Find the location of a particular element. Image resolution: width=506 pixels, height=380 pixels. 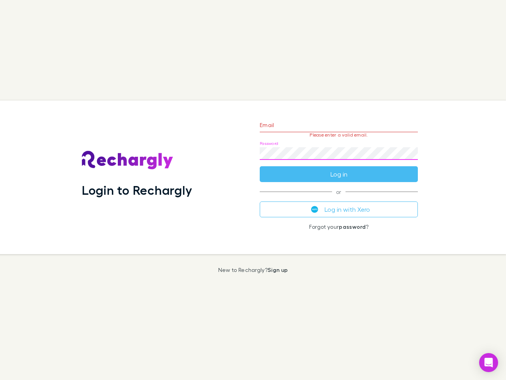

img: Xero's logo is located at coordinates (315, 209).